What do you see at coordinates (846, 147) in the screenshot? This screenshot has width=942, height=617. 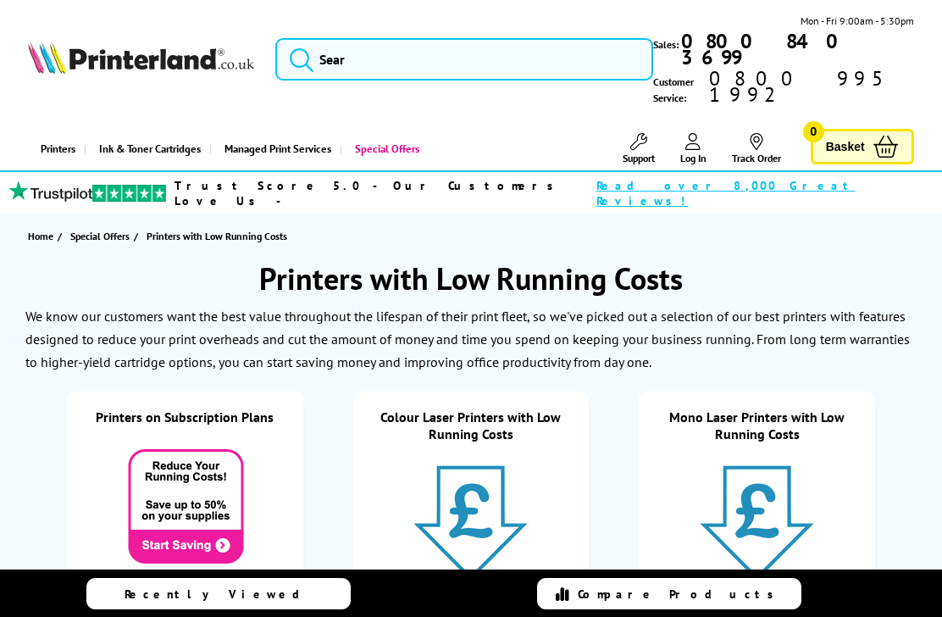 I see `span: Basket` at bounding box center [846, 147].